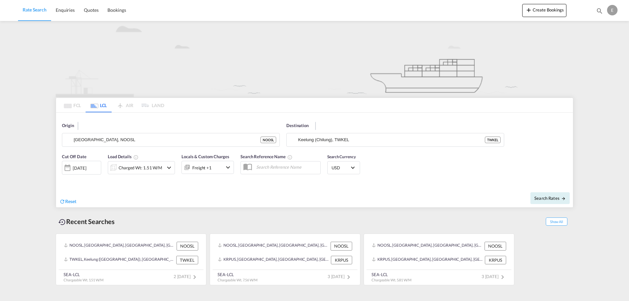  I want to click on input: Search Reference Name, so click(287, 167).